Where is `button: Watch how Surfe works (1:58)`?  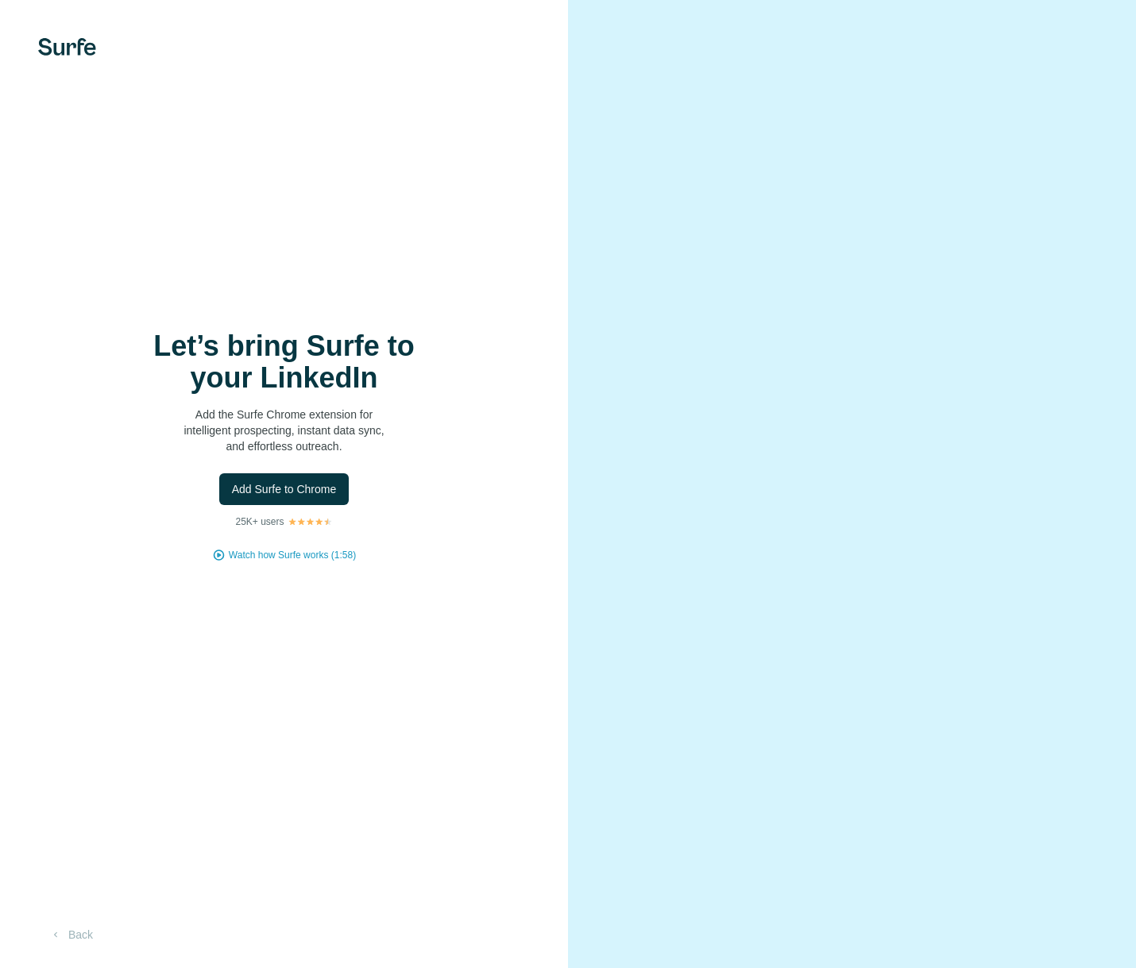
button: Watch how Surfe works (1:58) is located at coordinates (292, 555).